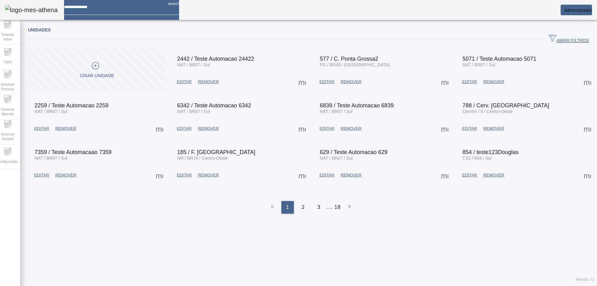  I want to click on span: Administrador, so click(578, 10).